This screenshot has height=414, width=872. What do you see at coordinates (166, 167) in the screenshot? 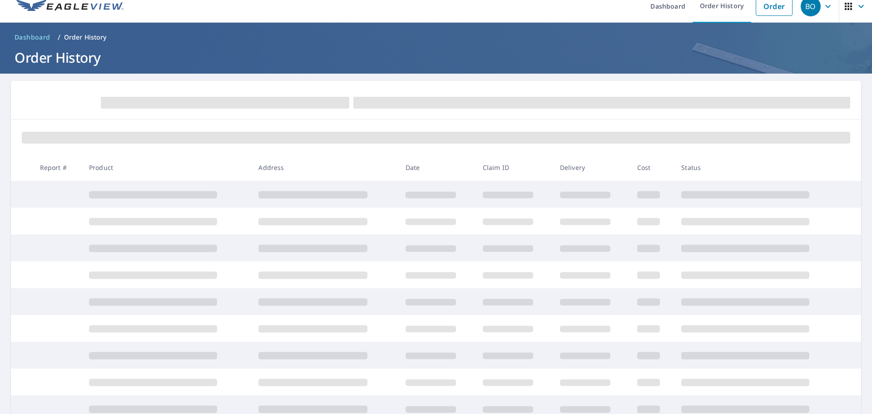
I see `th: Product` at bounding box center [166, 167].